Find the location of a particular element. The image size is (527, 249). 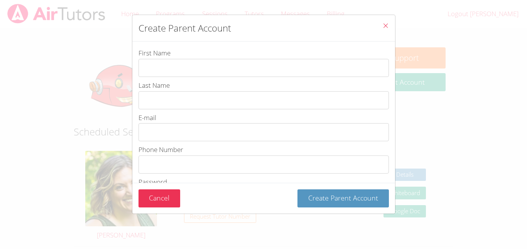

input: E-mail is located at coordinates (263, 132).